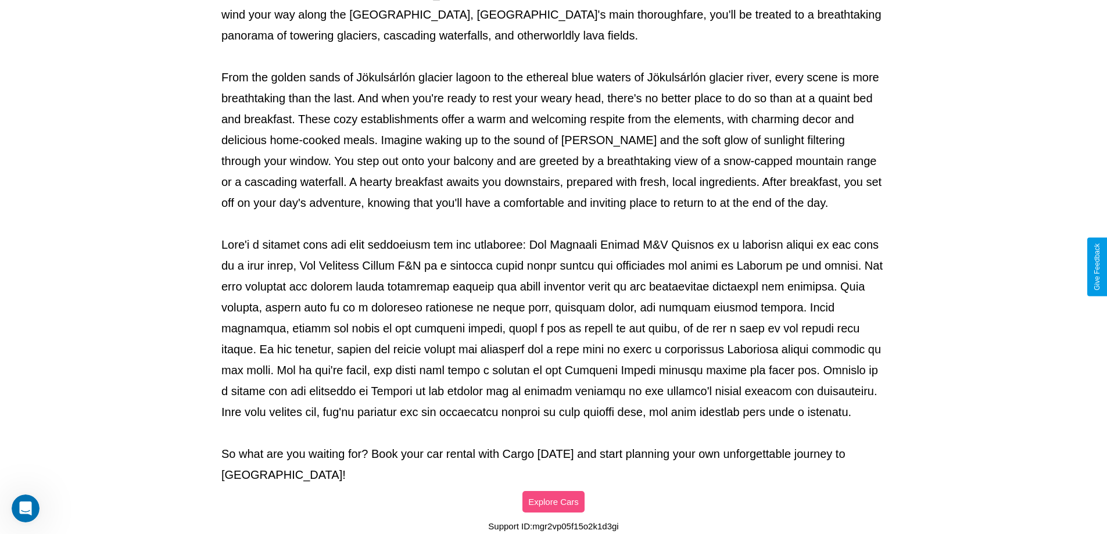 The height and width of the screenshot is (534, 1107). I want to click on button: Explore Cars, so click(553, 502).